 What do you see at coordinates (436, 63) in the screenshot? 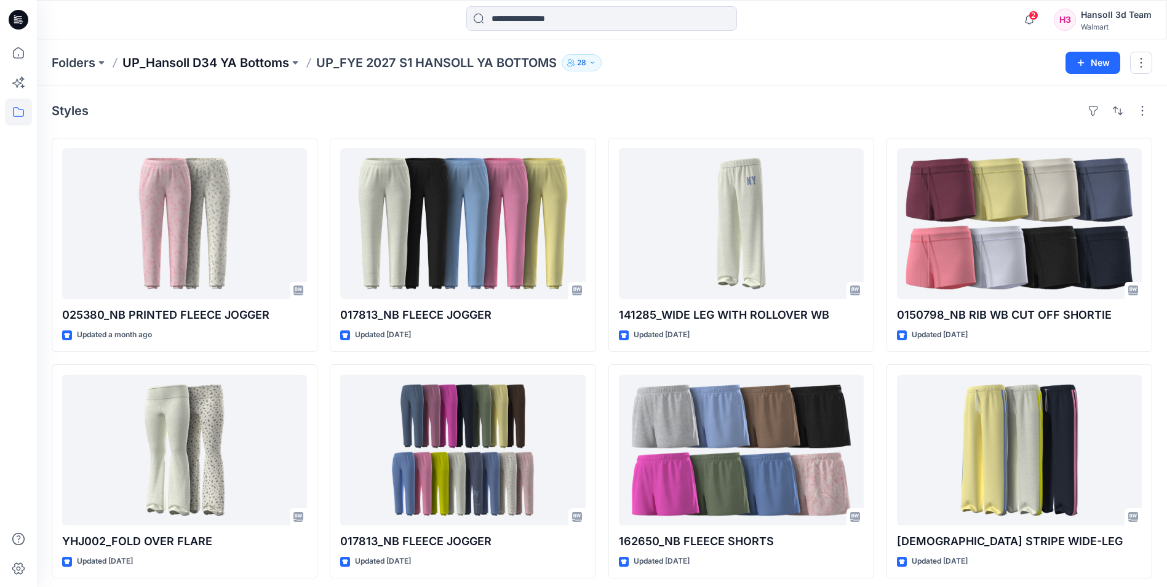
I see `p: UP_FYE 2027 S1 HANSOLL YA BOTTOMS` at bounding box center [436, 63].